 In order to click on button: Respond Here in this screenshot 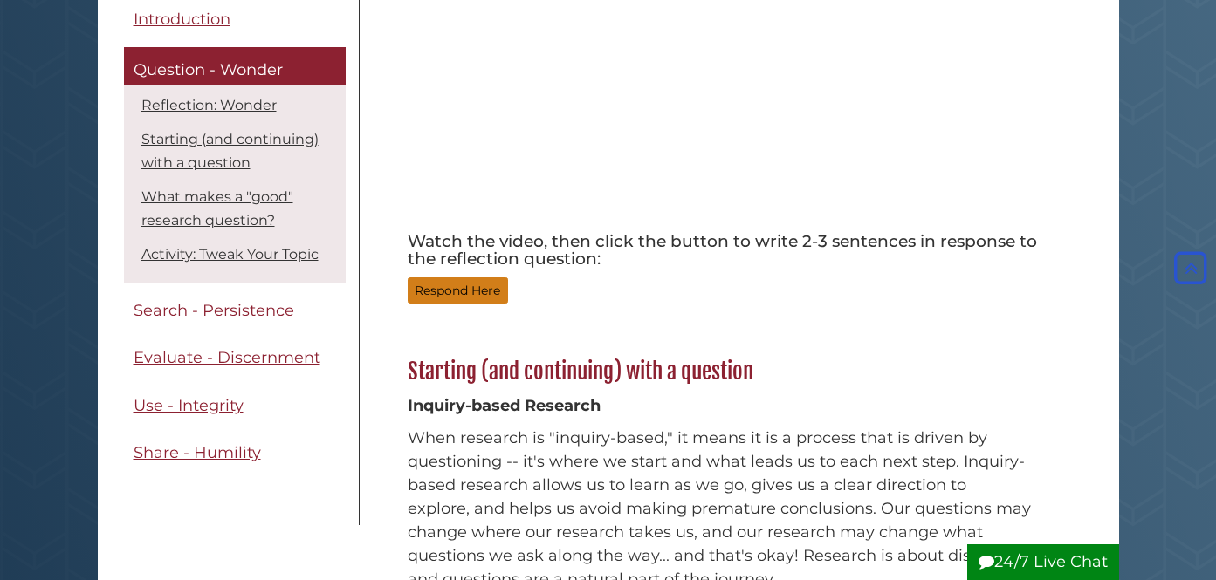, I will do `click(457, 291)`.